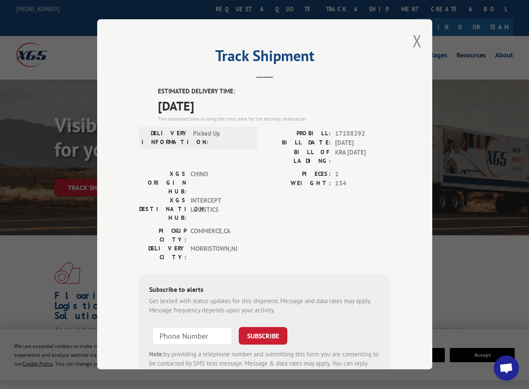 The height and width of the screenshot is (389, 529). What do you see at coordinates (219, 183) in the screenshot?
I see `span: CHINO` at bounding box center [219, 183].